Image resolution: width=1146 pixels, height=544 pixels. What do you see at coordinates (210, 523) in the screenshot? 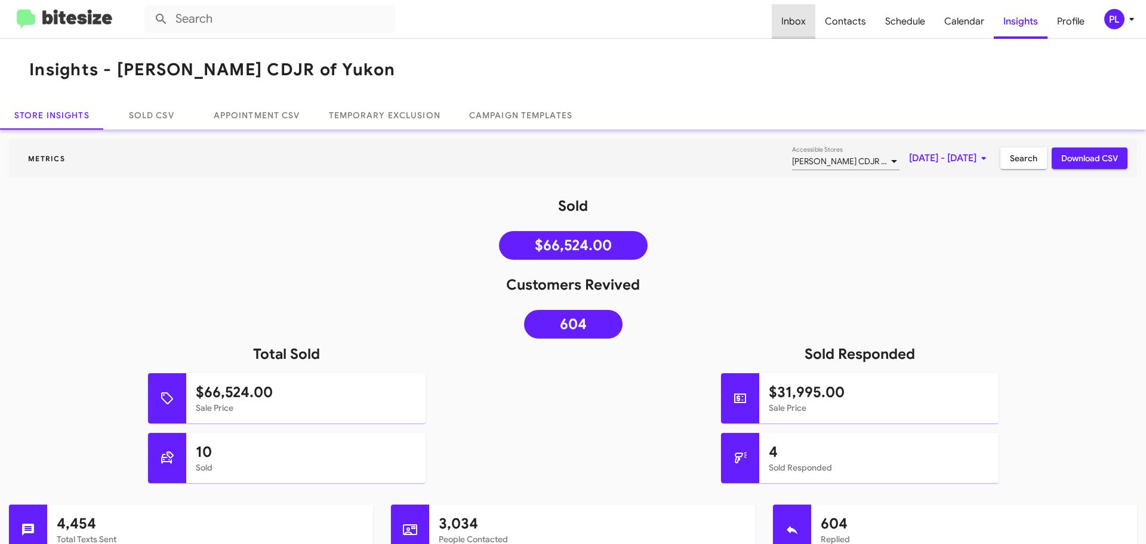
I see `h1: 4,454` at bounding box center [210, 523].